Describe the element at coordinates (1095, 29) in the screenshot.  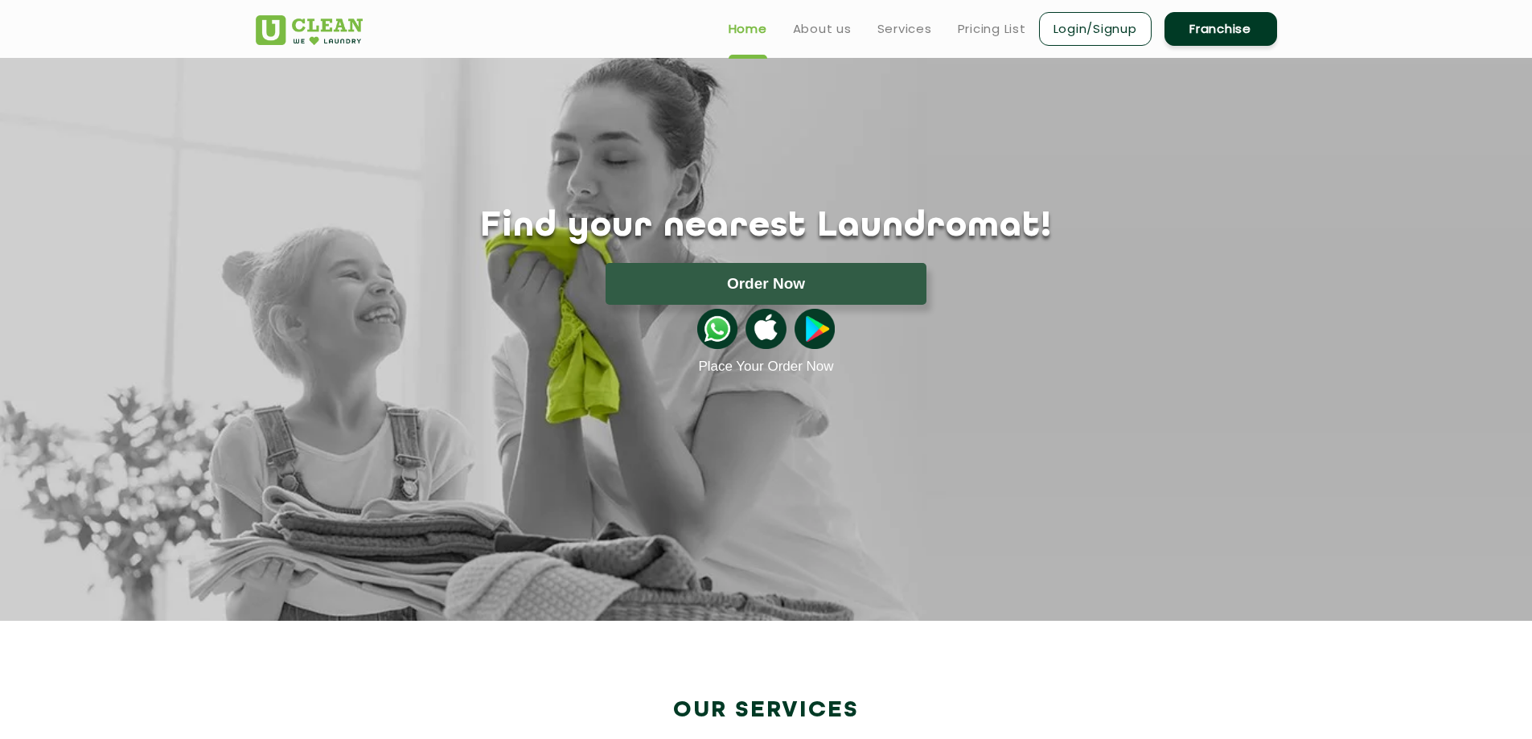
I see `a: Login/Signup` at that location.